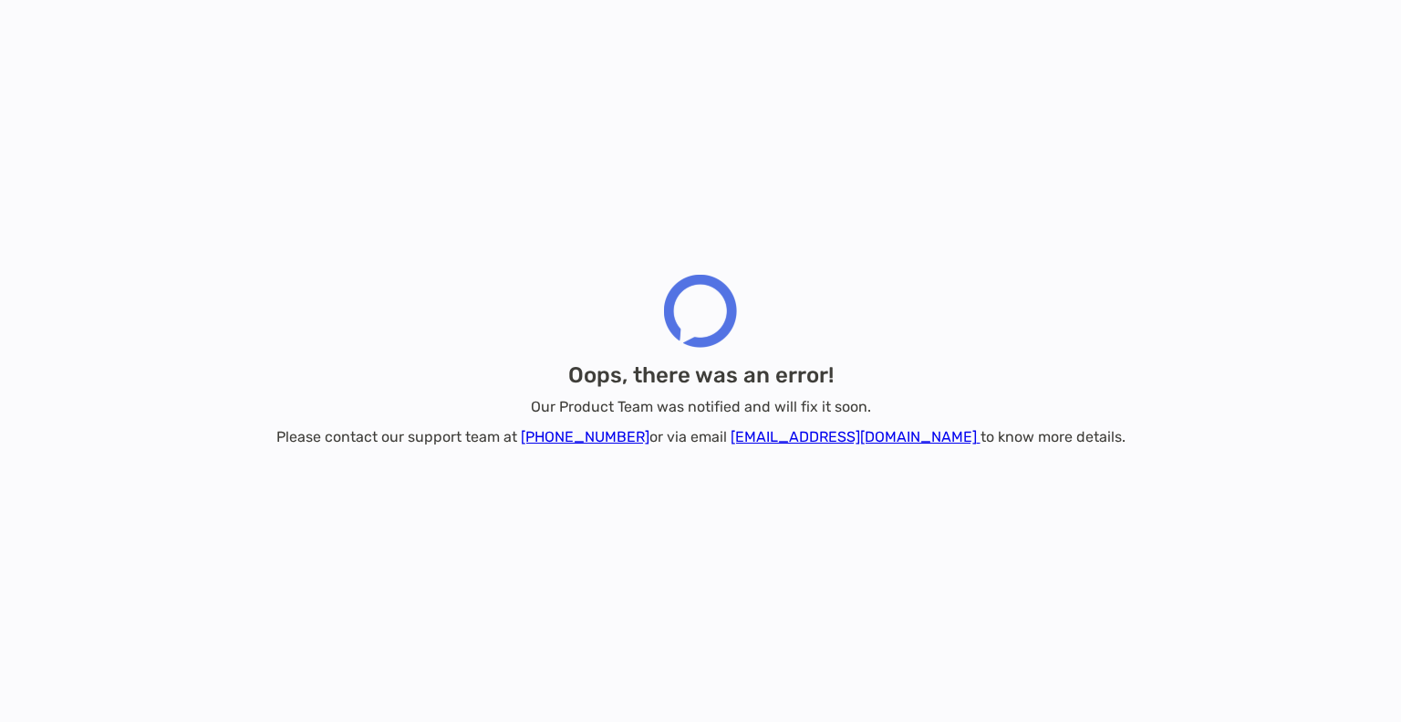 The width and height of the screenshot is (1401, 722). Describe the element at coordinates (701, 406) in the screenshot. I see `p: Our Product Team was notified and will fix it soon.` at that location.